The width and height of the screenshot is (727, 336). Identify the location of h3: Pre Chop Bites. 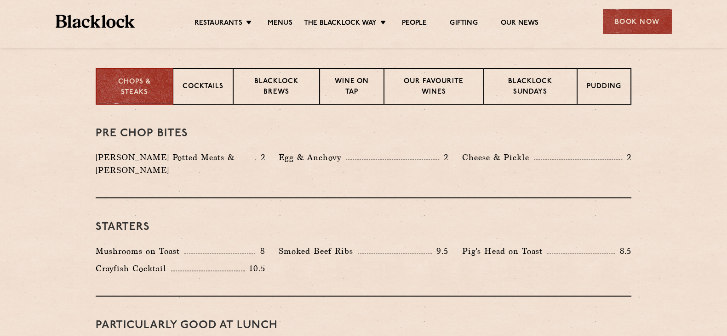
(363, 134).